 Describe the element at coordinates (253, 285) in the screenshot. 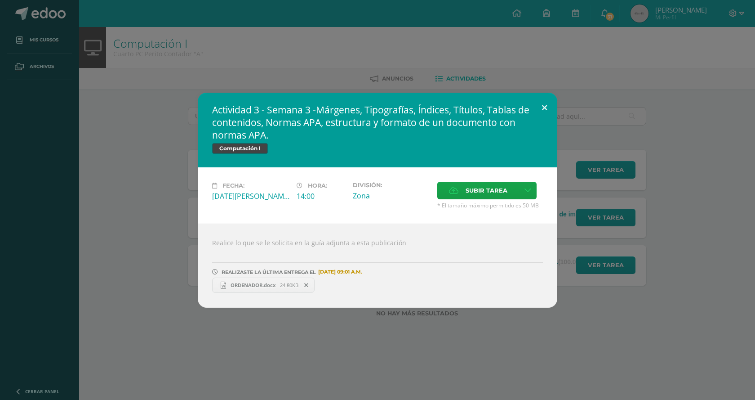

I see `span: ORDENADOR.docx` at that location.